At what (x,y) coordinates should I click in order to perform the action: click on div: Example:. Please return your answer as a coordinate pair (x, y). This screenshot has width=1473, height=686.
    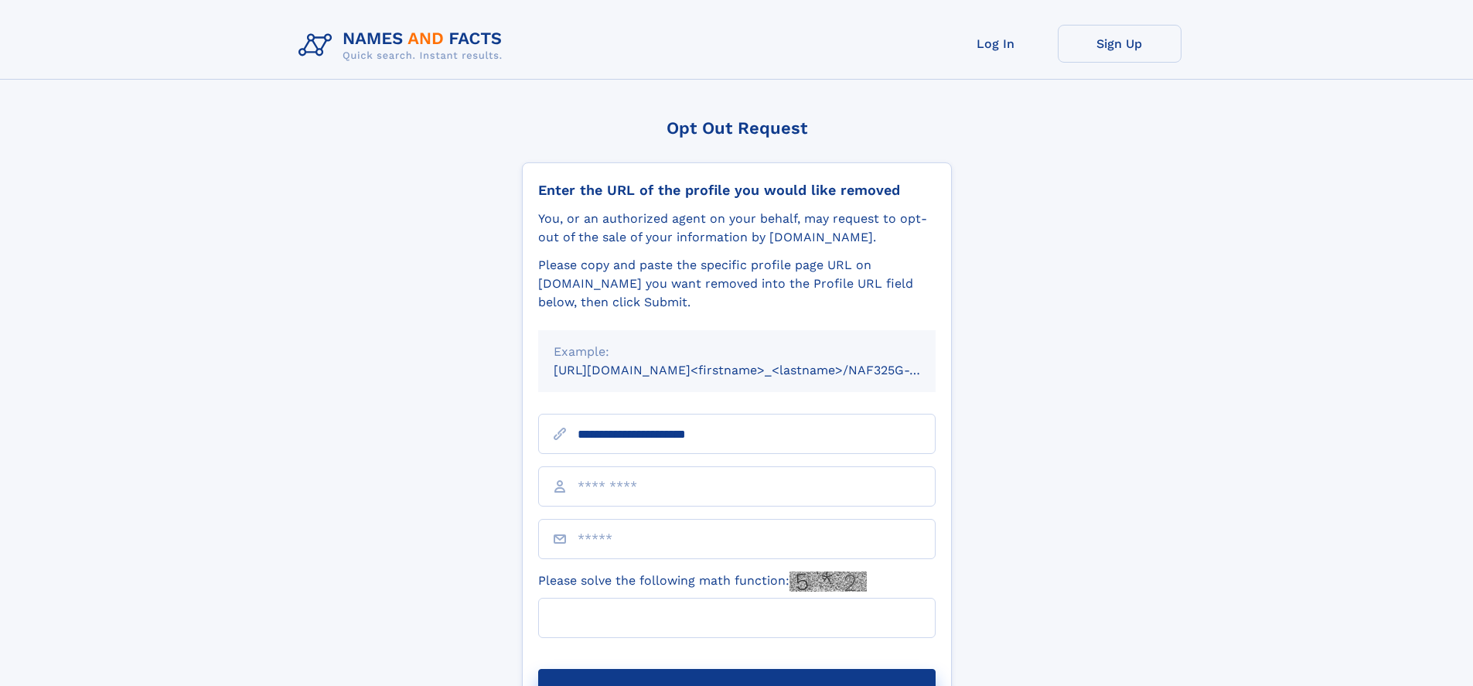
    Looking at the image, I should click on (737, 352).